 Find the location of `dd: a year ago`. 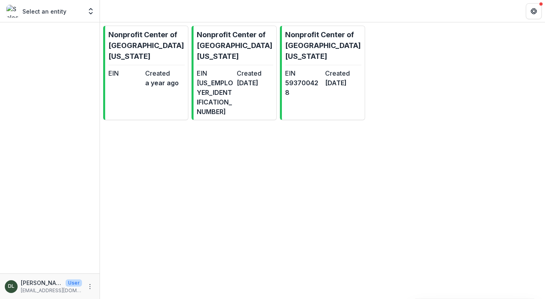

dd: a year ago is located at coordinates (162, 83).